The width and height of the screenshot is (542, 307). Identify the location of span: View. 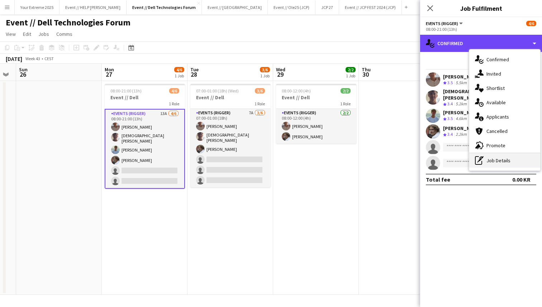
(11, 34).